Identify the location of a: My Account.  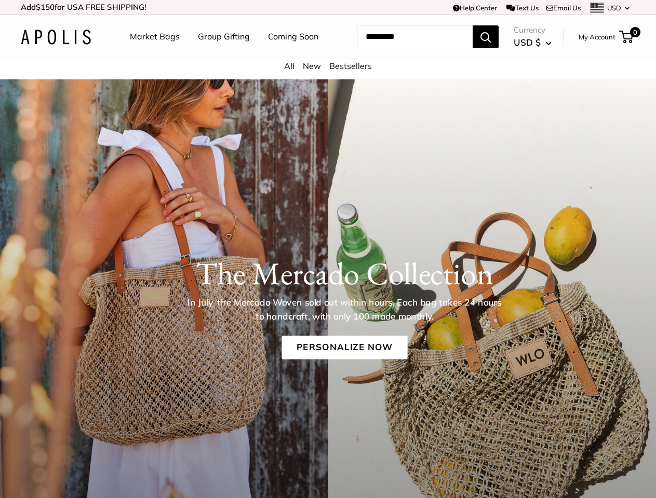
(596, 37).